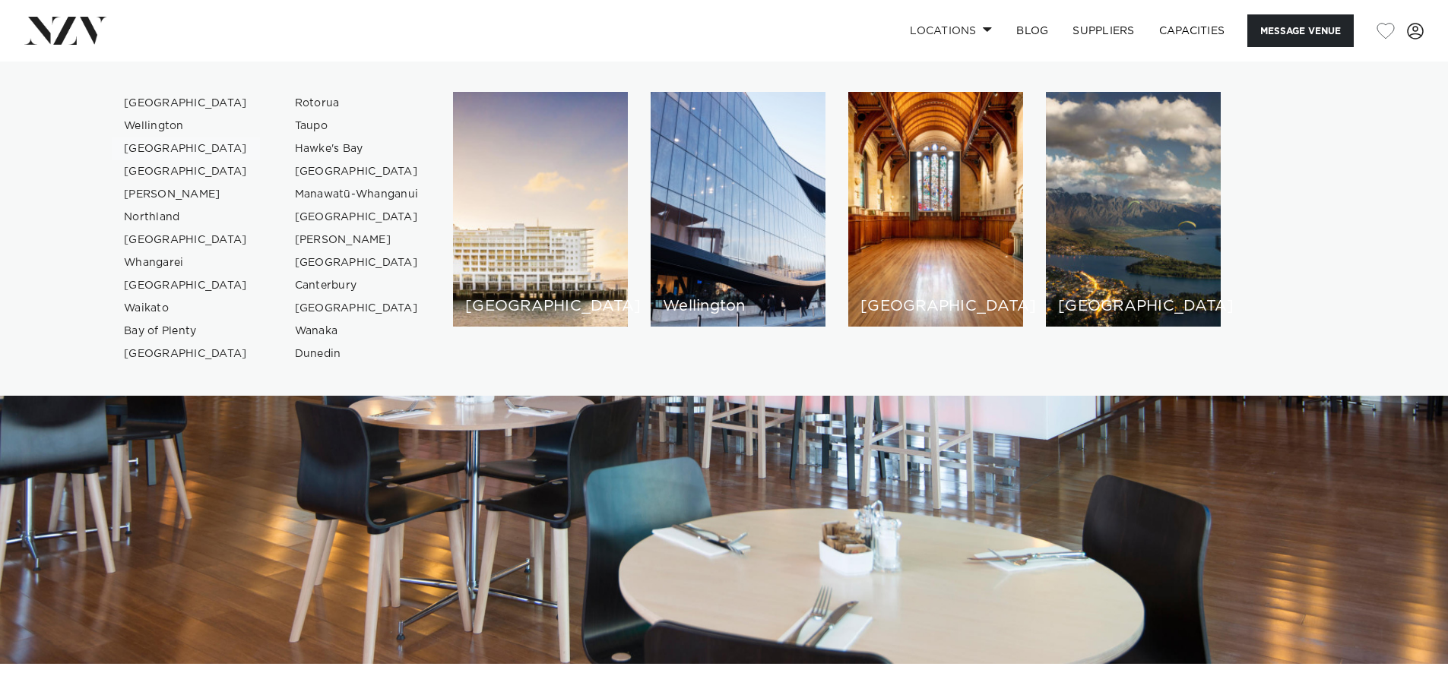 This screenshot has height=698, width=1448. Describe the element at coordinates (185, 263) in the screenshot. I see `a: Whangarei` at that location.